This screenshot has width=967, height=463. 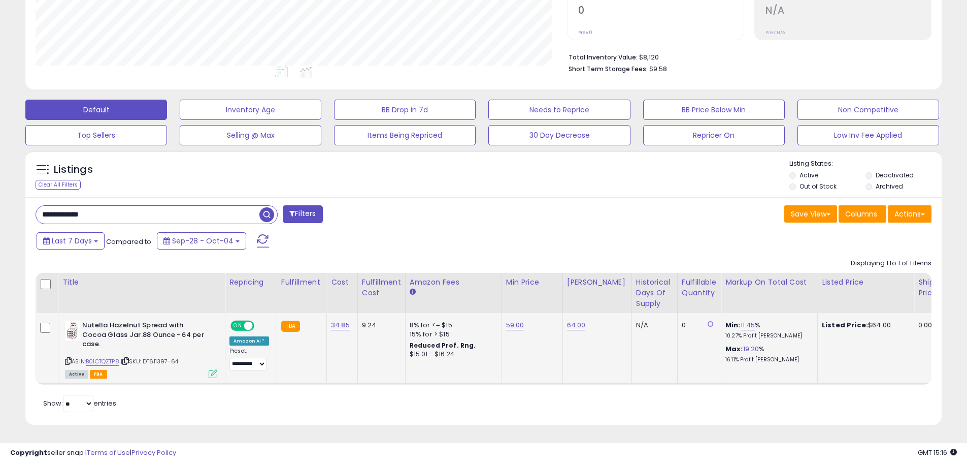 What do you see at coordinates (861, 214) in the screenshot?
I see `span: Columns` at bounding box center [861, 214].